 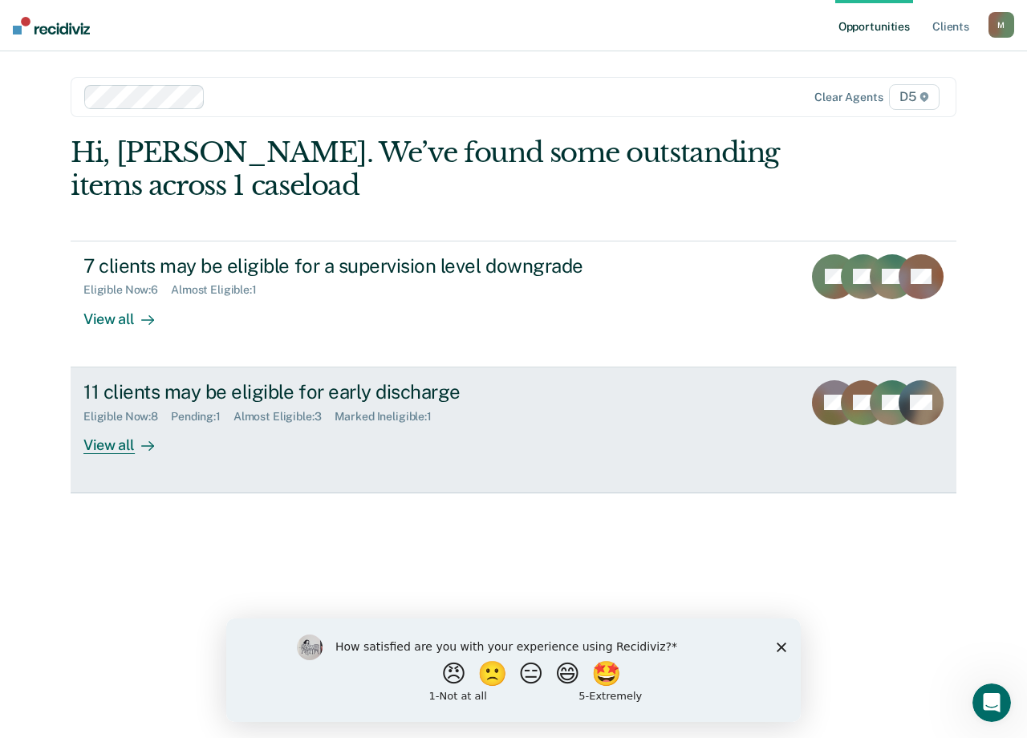 What do you see at coordinates (1002, 25) in the screenshot?
I see `div: M` at bounding box center [1002, 25].